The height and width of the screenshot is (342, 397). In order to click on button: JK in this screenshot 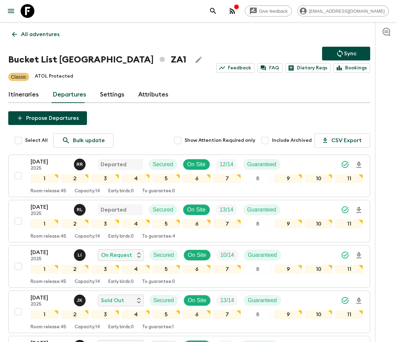, I will do `click(80, 301)`.